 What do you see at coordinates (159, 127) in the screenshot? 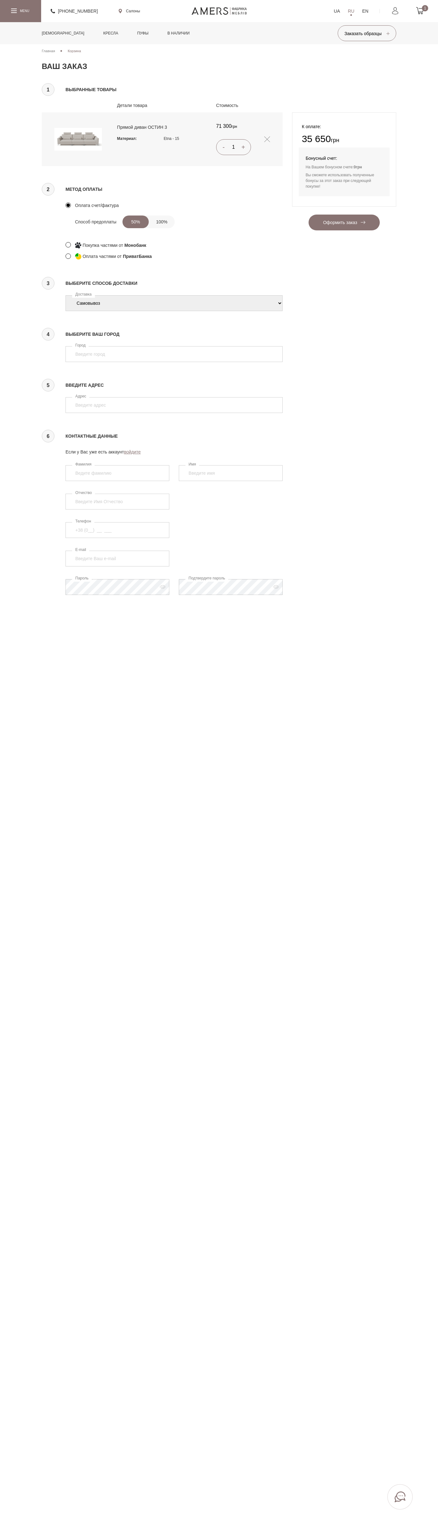
I see `p: Прямой диван ОСТИН 3` at bounding box center [159, 127].